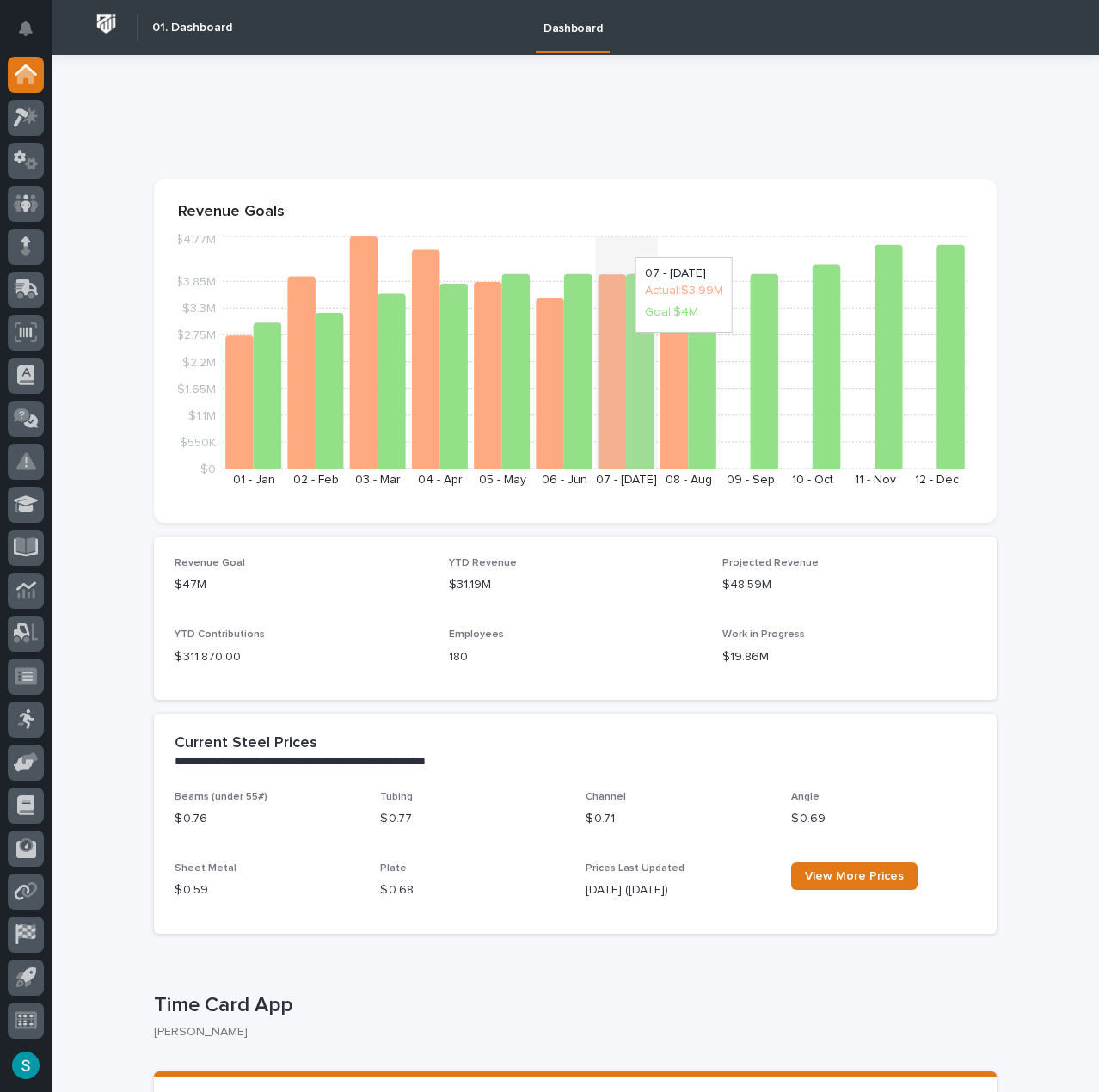 This screenshot has width=1099, height=1092. What do you see at coordinates (202, 416) in the screenshot?
I see `tspan: $1.1M` at bounding box center [202, 416].